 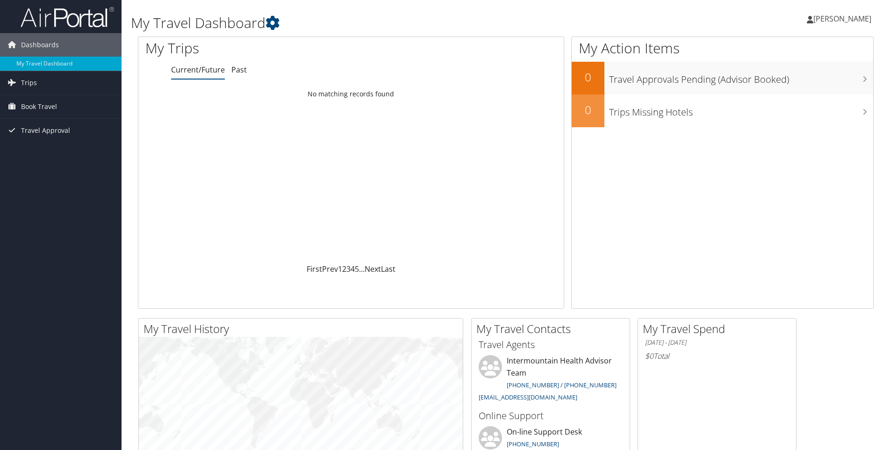 I want to click on h1: My Travel Dashboard, so click(x=380, y=23).